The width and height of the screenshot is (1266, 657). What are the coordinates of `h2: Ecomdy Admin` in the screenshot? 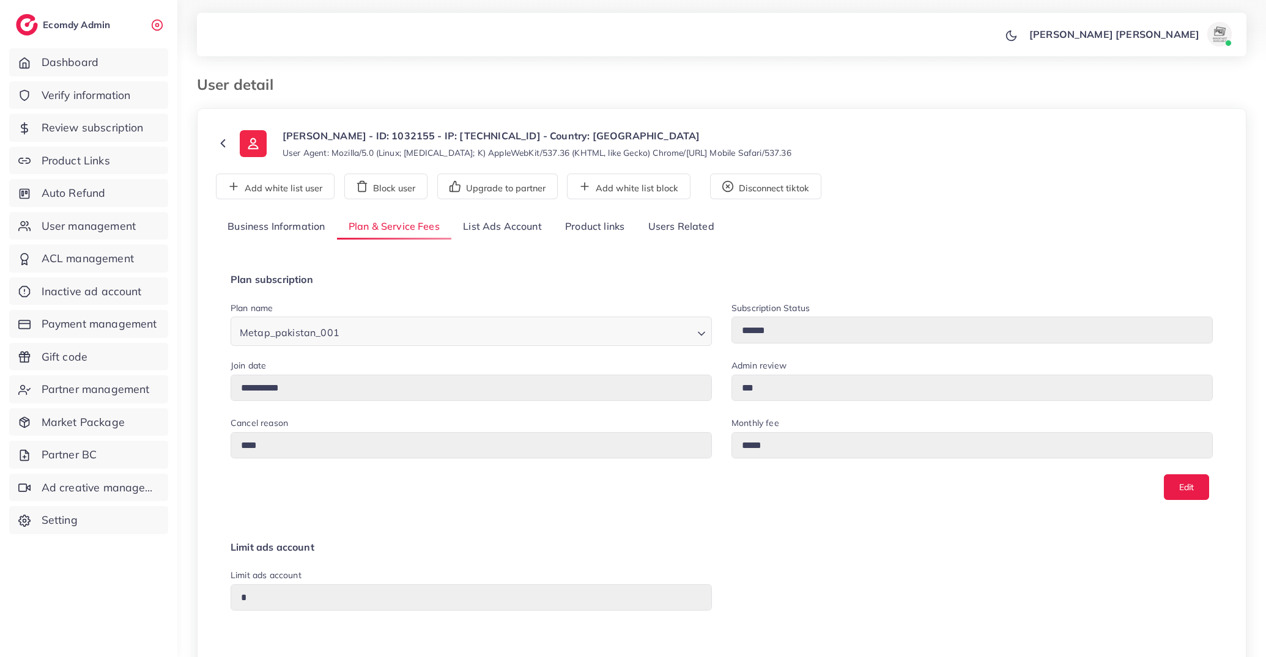 It's located at (78, 24).